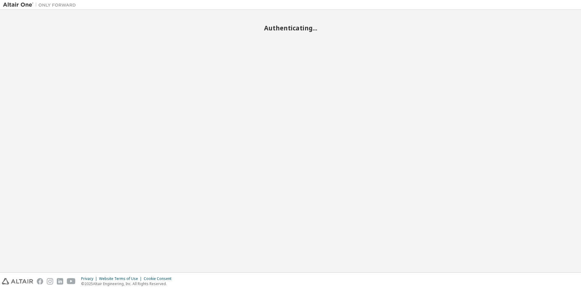  Describe the element at coordinates (71, 281) in the screenshot. I see `img: youtube.svg` at that location.